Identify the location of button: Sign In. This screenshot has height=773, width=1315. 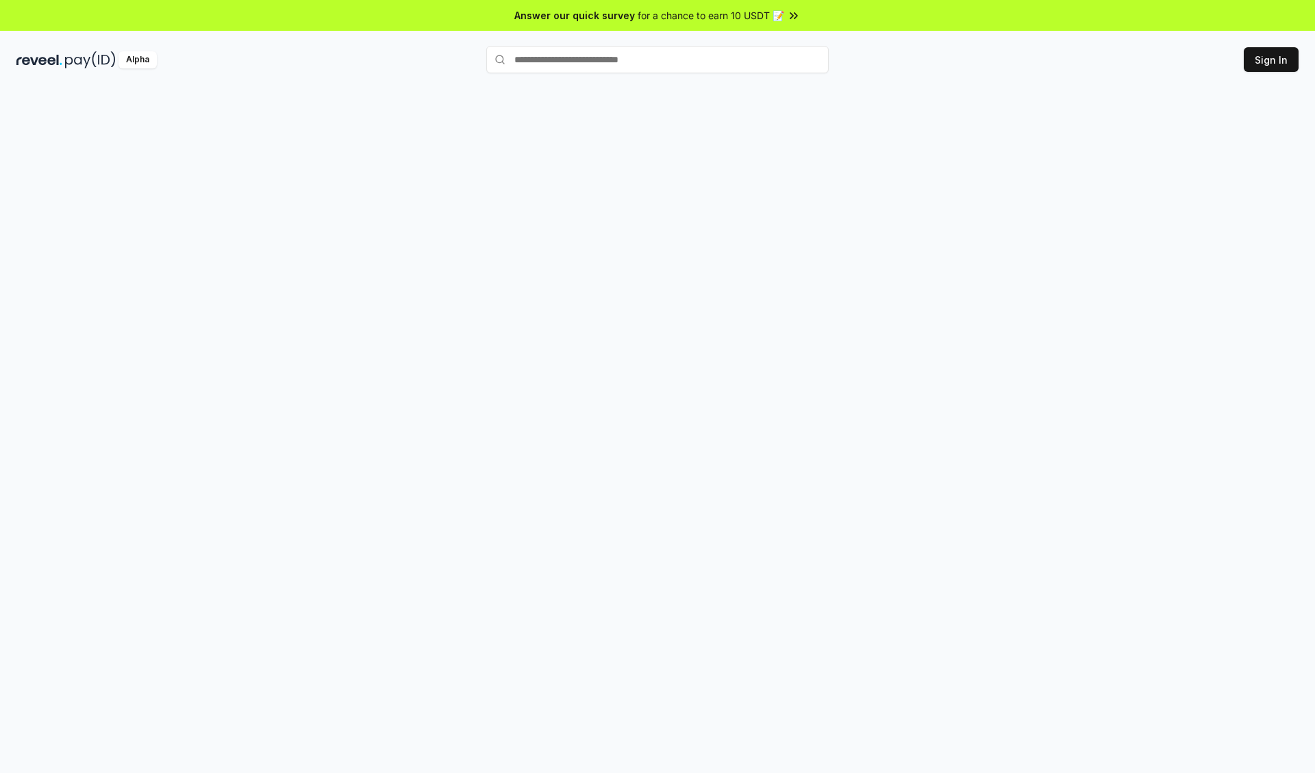
(1271, 60).